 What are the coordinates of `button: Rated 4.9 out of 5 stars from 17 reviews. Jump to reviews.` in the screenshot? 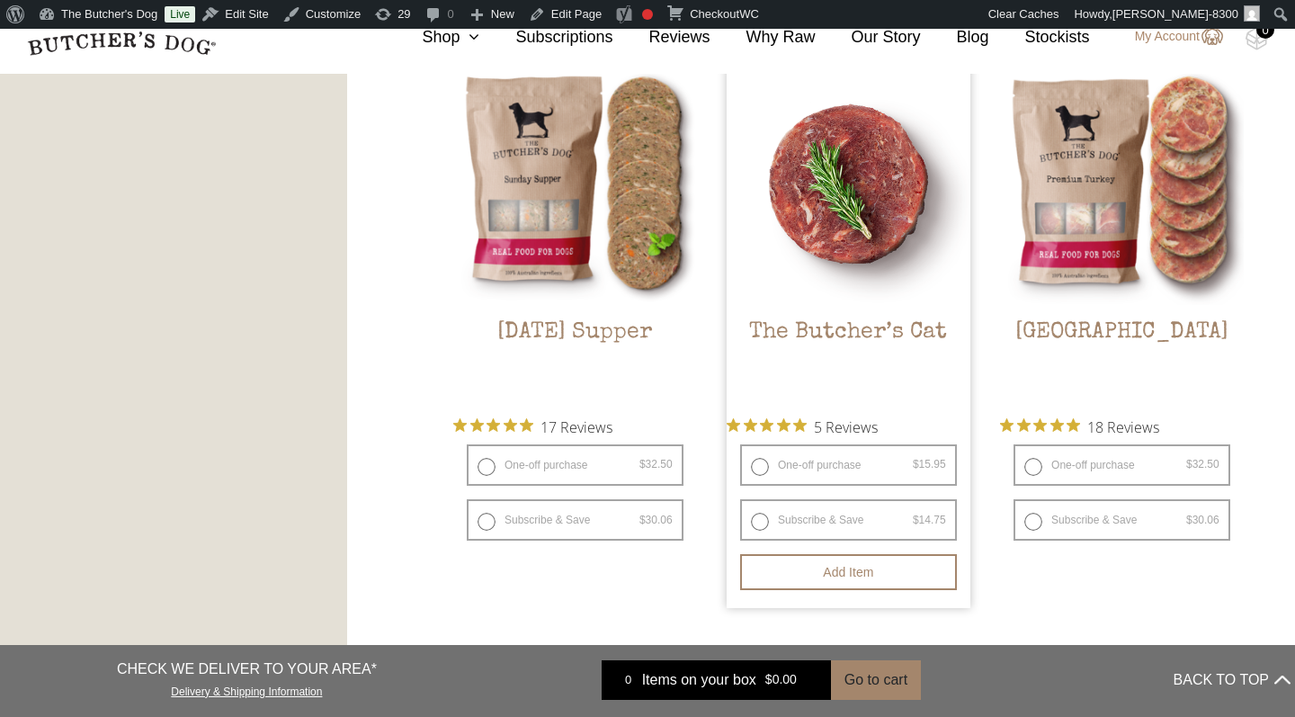 It's located at (533, 426).